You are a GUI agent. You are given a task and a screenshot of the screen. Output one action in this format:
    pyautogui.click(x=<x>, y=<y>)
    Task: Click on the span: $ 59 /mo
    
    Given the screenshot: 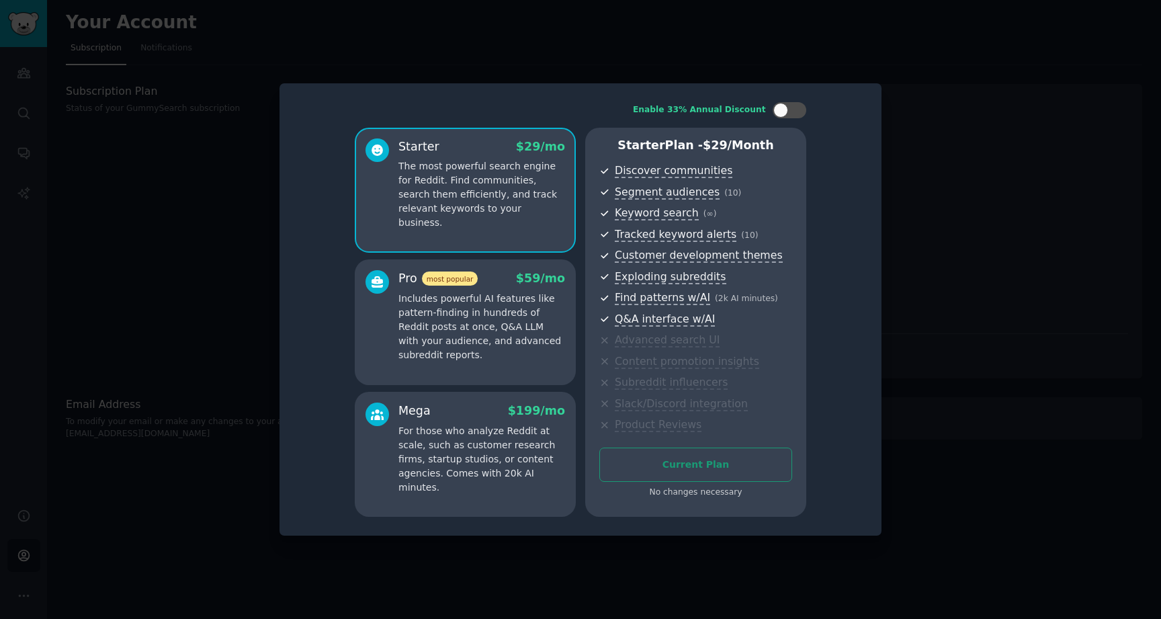 What is the action you would take?
    pyautogui.click(x=540, y=278)
    